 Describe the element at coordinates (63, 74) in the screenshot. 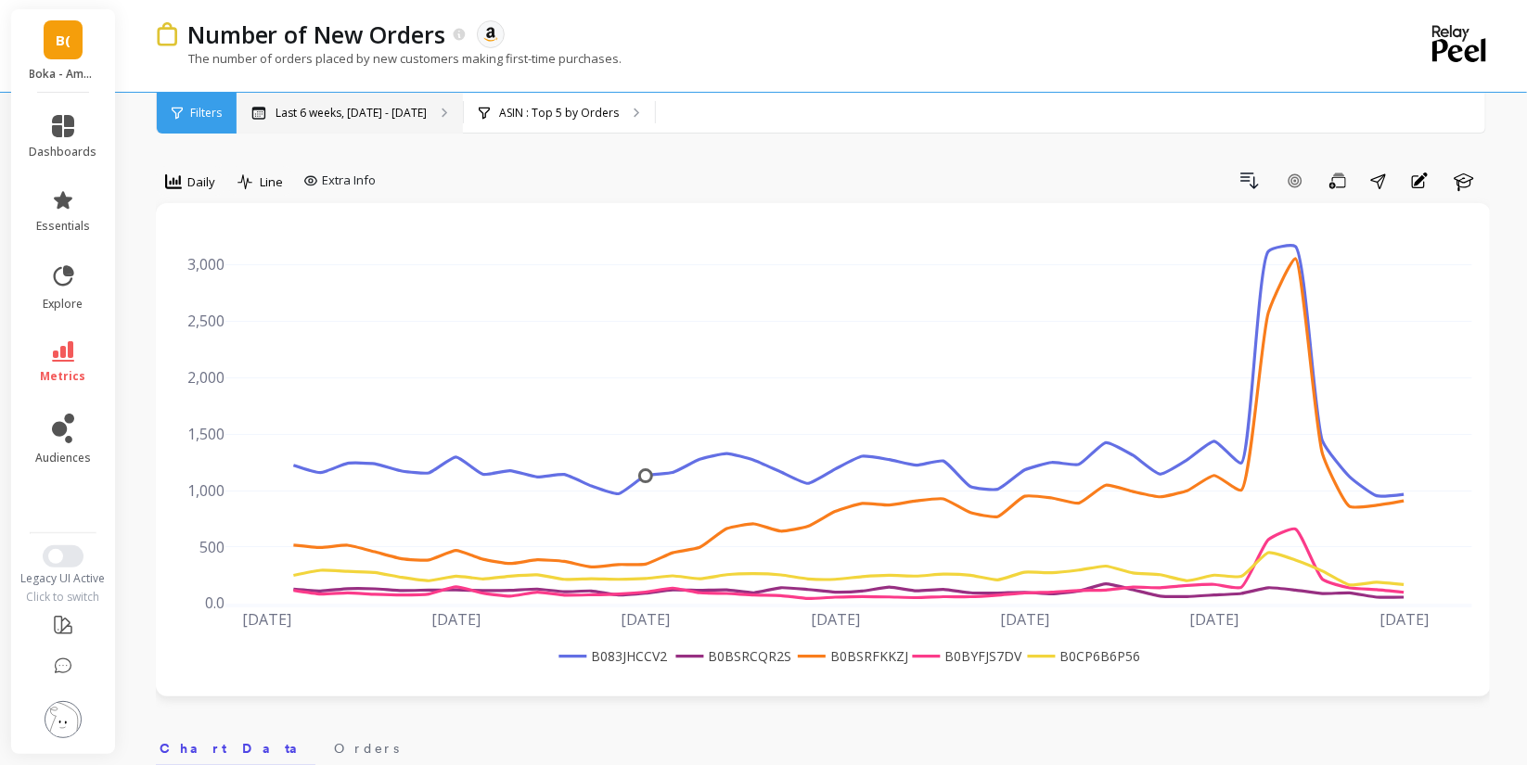

I see `p: Boka - Amazon (Essor)` at that location.